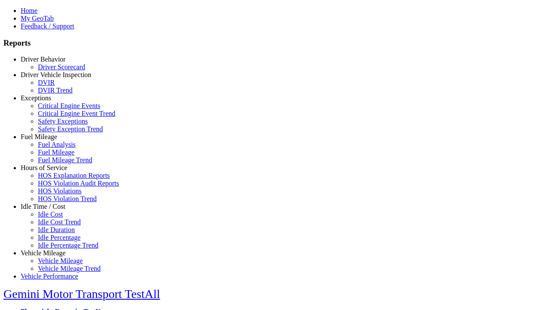 This screenshot has height=310, width=551. Describe the element at coordinates (78, 183) in the screenshot. I see `a: HOS Violation Audit Reports` at that location.